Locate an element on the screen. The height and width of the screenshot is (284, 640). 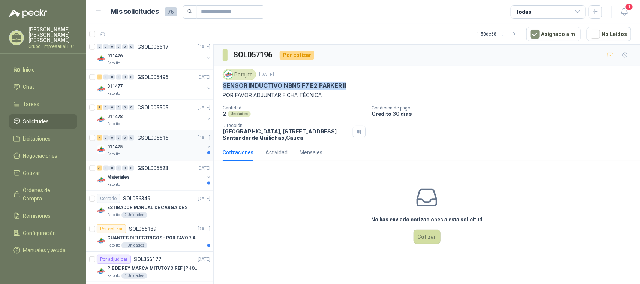
h3: SOL057196 is located at coordinates (253, 55).